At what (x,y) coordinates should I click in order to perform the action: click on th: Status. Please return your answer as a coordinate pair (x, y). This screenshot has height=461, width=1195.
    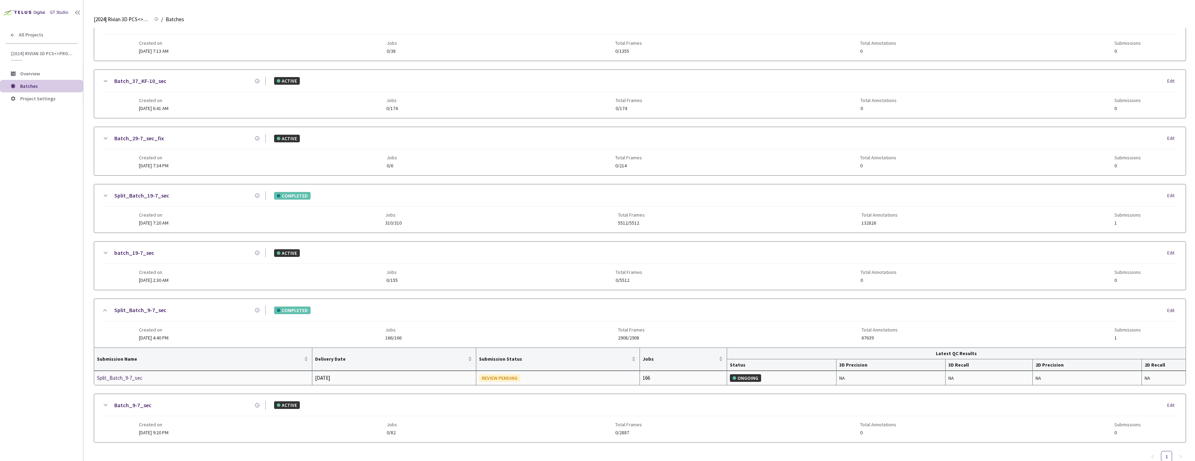
    Looking at the image, I should click on (782, 365).